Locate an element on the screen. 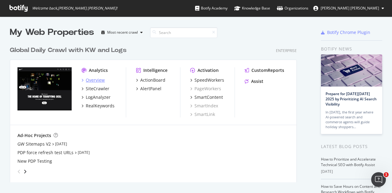 The width and height of the screenshot is (392, 193). button: Most recent crawl is located at coordinates (122, 32).